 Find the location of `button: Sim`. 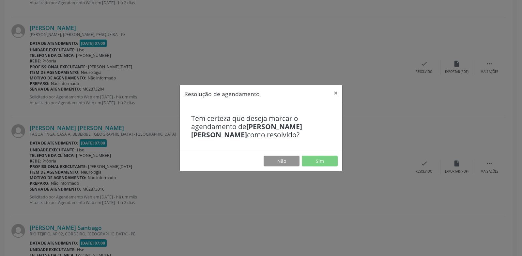

button: Sim is located at coordinates (320, 161).